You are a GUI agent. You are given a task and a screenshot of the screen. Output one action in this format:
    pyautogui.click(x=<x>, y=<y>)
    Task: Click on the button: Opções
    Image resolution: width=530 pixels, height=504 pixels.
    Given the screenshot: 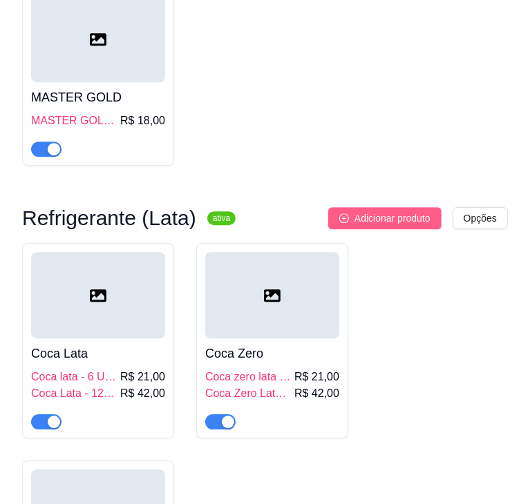 What is the action you would take?
    pyautogui.click(x=480, y=218)
    